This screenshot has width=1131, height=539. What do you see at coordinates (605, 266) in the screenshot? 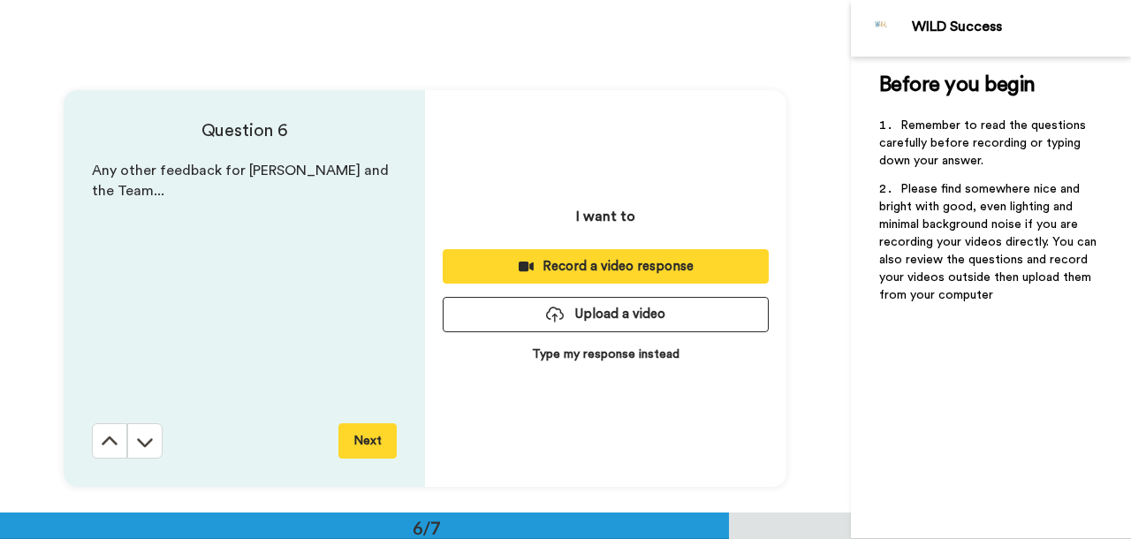
I see `div: Record a video response` at bounding box center [605, 266].